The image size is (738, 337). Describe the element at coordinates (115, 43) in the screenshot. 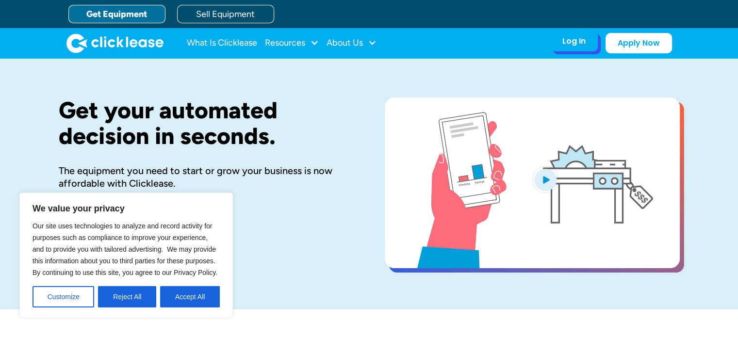

I see `a: home` at that location.